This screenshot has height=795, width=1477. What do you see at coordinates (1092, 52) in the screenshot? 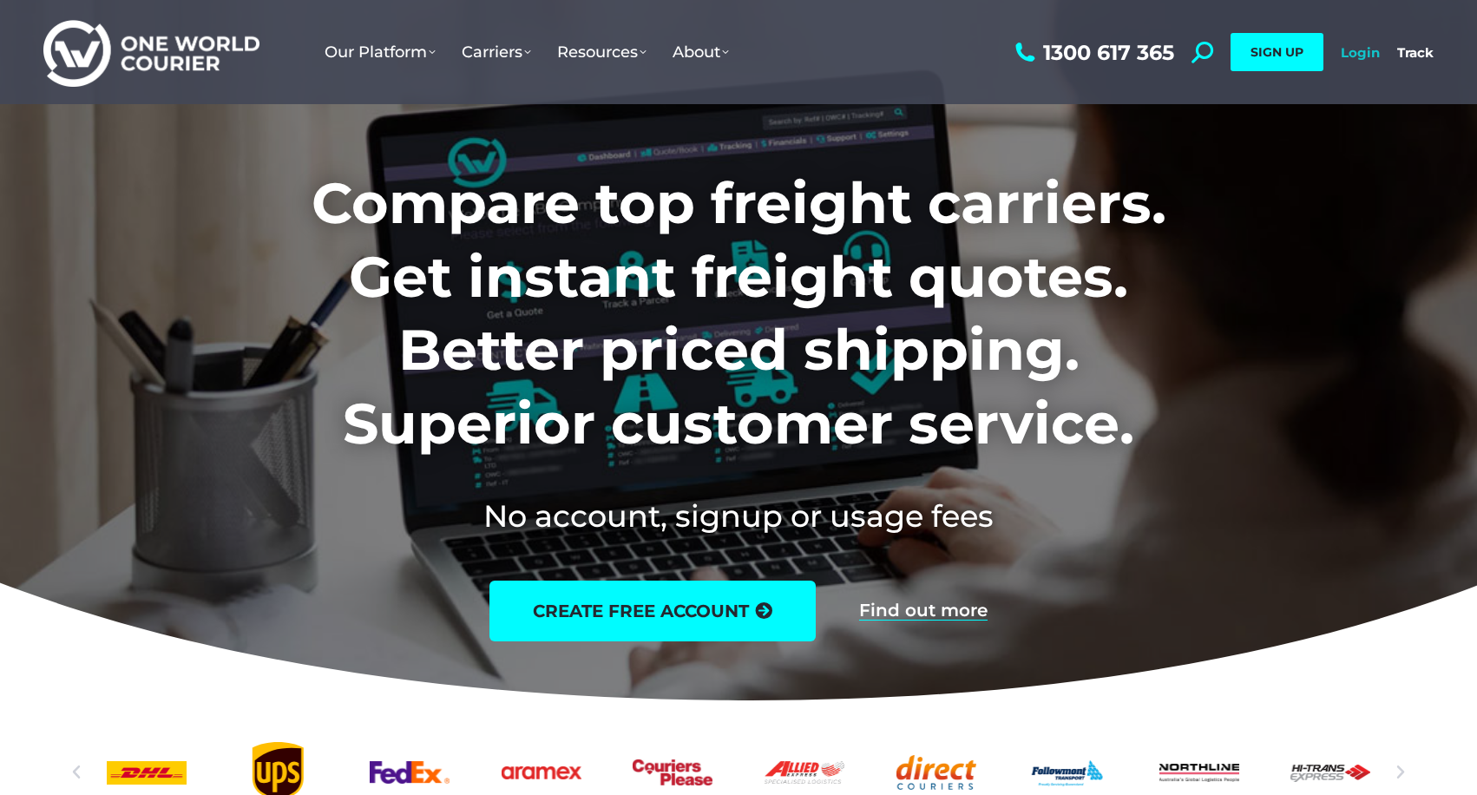
I see `a: 1300 617 365` at bounding box center [1092, 52].